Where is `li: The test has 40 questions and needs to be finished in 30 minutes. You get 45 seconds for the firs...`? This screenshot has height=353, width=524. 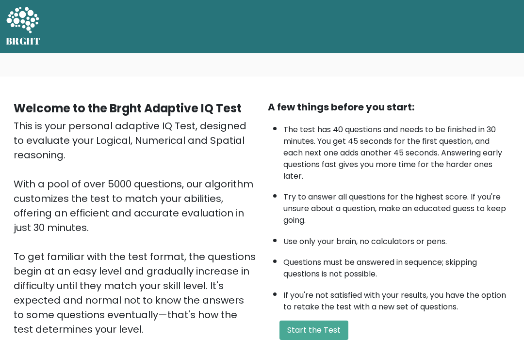
li: The test has 40 questions and needs to be finished in 30 minutes. You get 45 seconds for the firs... is located at coordinates (397, 151).